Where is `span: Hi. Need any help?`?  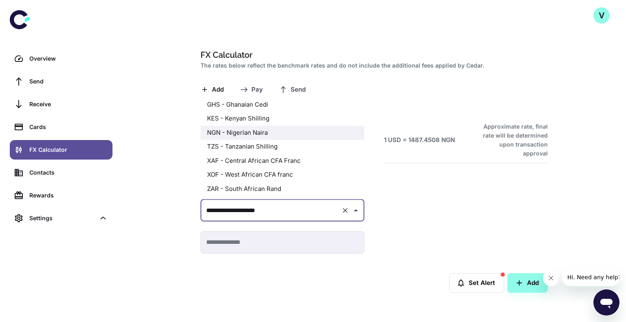 span: Hi. Need any help? is located at coordinates (32, 9).